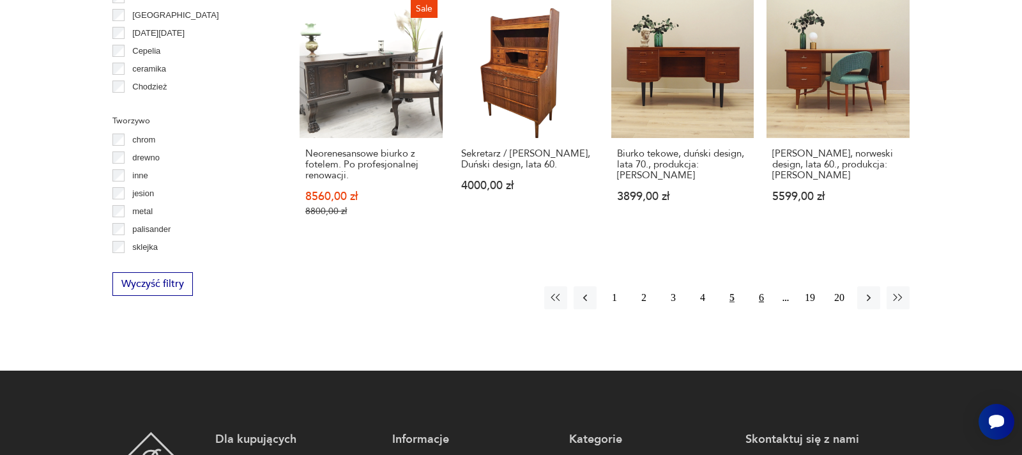 This screenshot has height=455, width=1022. What do you see at coordinates (153, 284) in the screenshot?
I see `button: Wyczyść filtry` at bounding box center [153, 284].